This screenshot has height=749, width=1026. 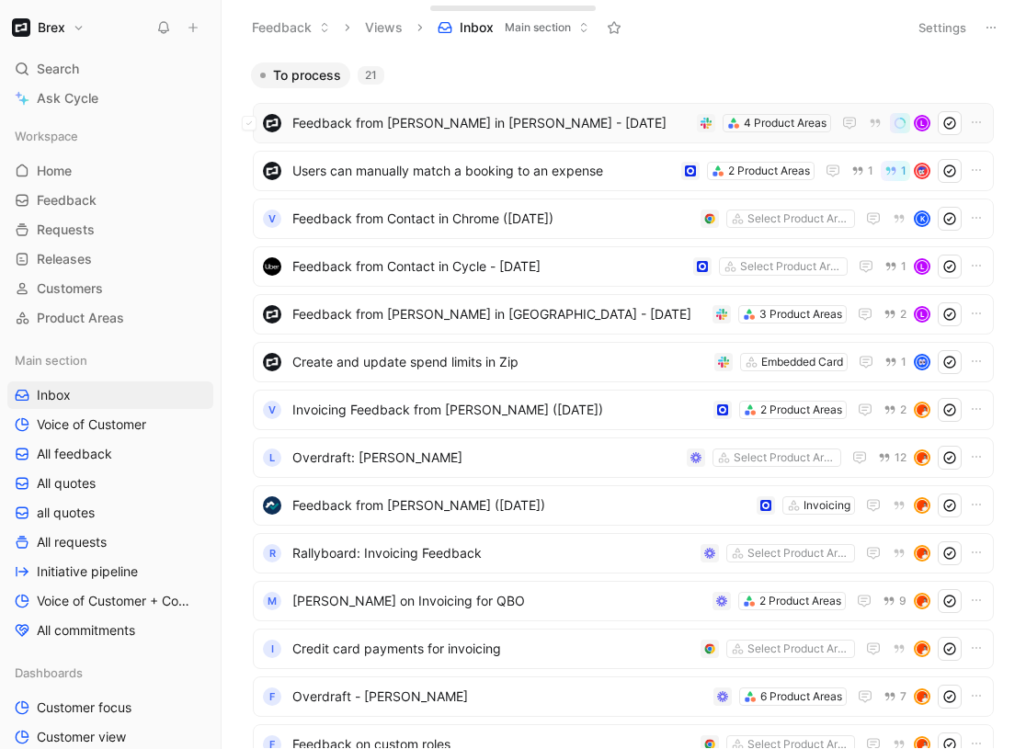 What do you see at coordinates (70, 289) in the screenshot?
I see `span: Customers` at bounding box center [70, 289].